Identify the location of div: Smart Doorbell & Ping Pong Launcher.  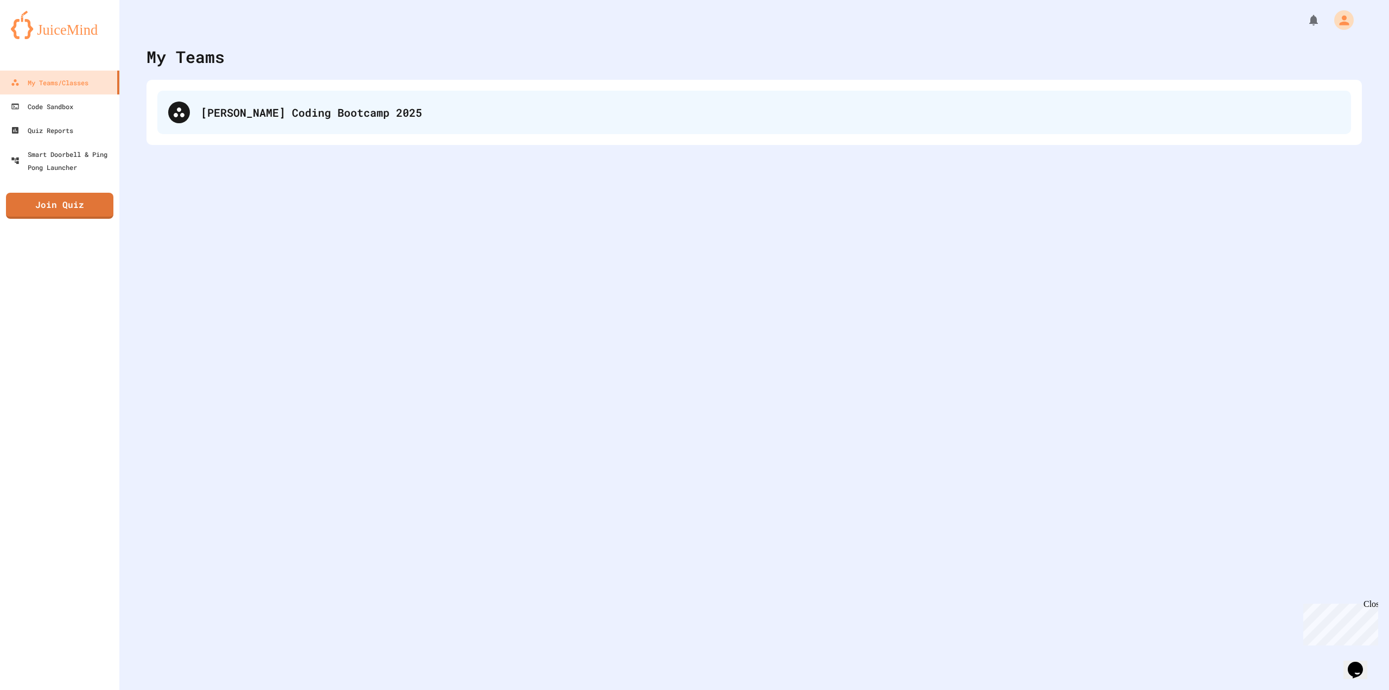
(63, 161).